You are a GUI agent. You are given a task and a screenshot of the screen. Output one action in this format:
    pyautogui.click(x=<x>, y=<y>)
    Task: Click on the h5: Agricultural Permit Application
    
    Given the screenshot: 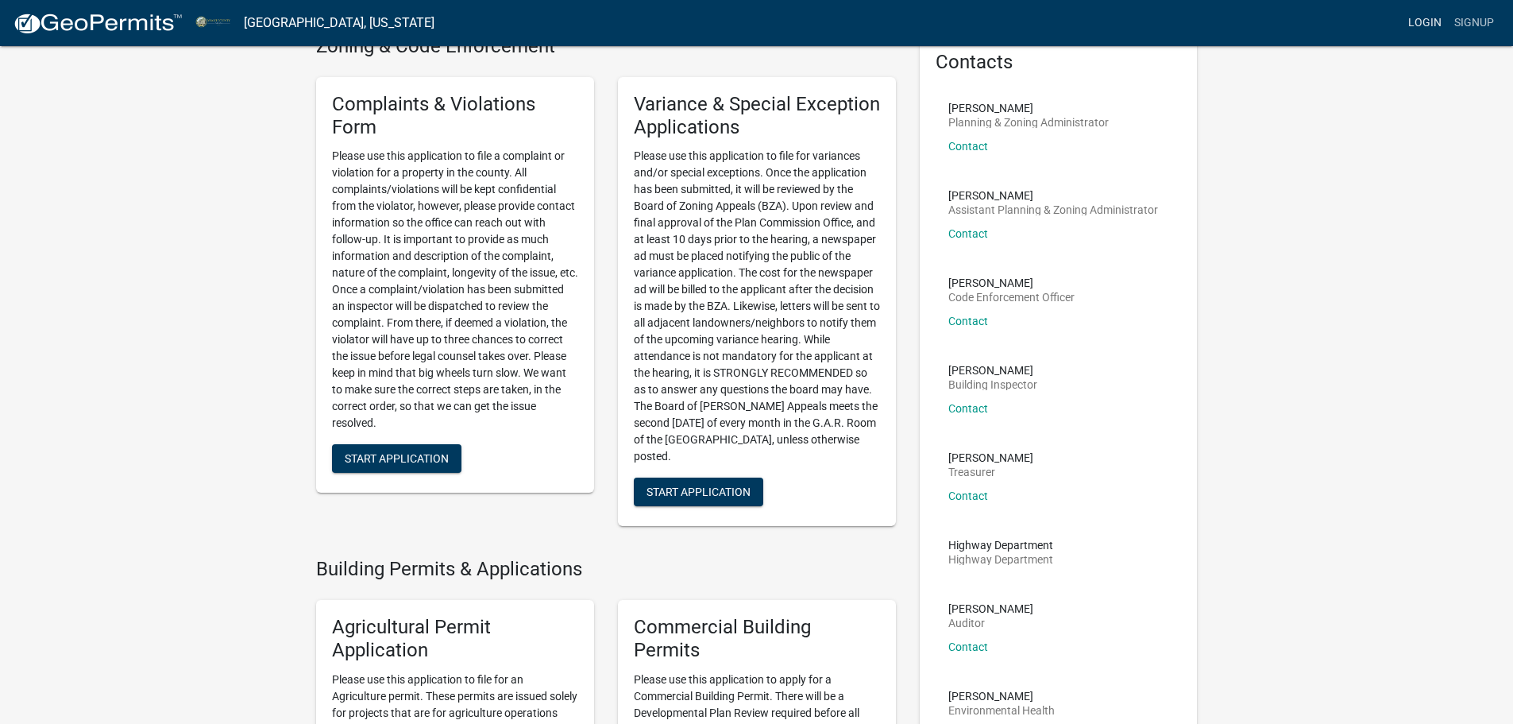 What is the action you would take?
    pyautogui.click(x=455, y=639)
    